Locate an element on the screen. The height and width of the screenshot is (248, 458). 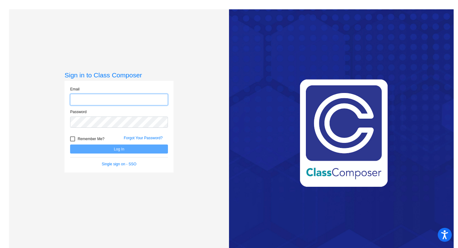
label: Password is located at coordinates (78, 112).